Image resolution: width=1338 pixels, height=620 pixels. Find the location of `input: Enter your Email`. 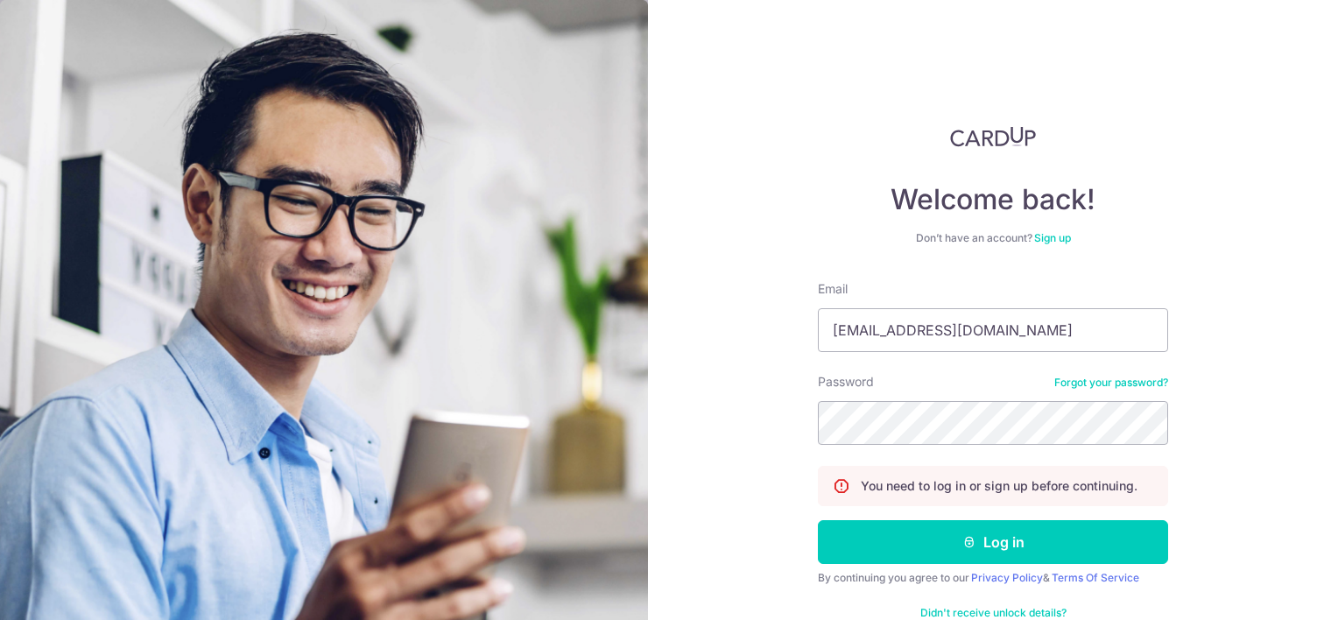

input: Enter your Email is located at coordinates (993, 330).